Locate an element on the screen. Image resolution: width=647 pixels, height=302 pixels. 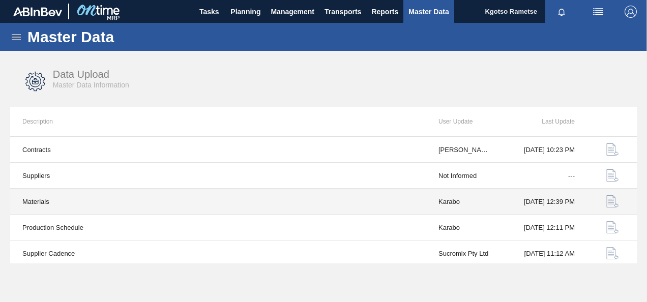
td: Sucromix Pty Ltd is located at coordinates (464, 253).